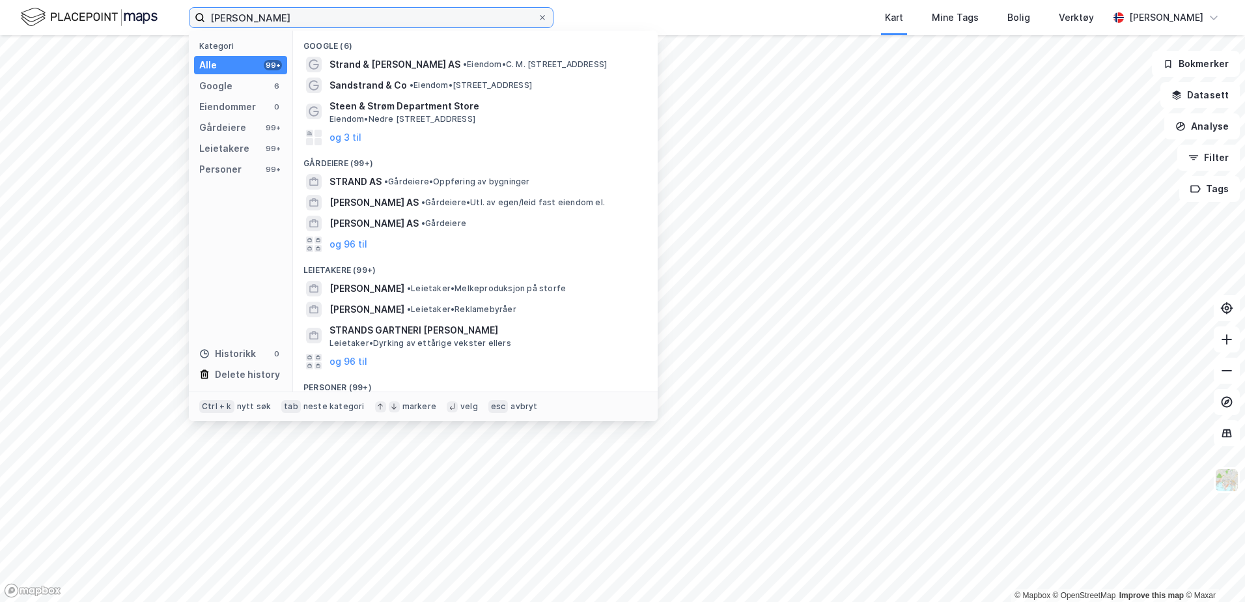 This screenshot has height=602, width=1245. I want to click on a: Mapbox, so click(1032, 595).